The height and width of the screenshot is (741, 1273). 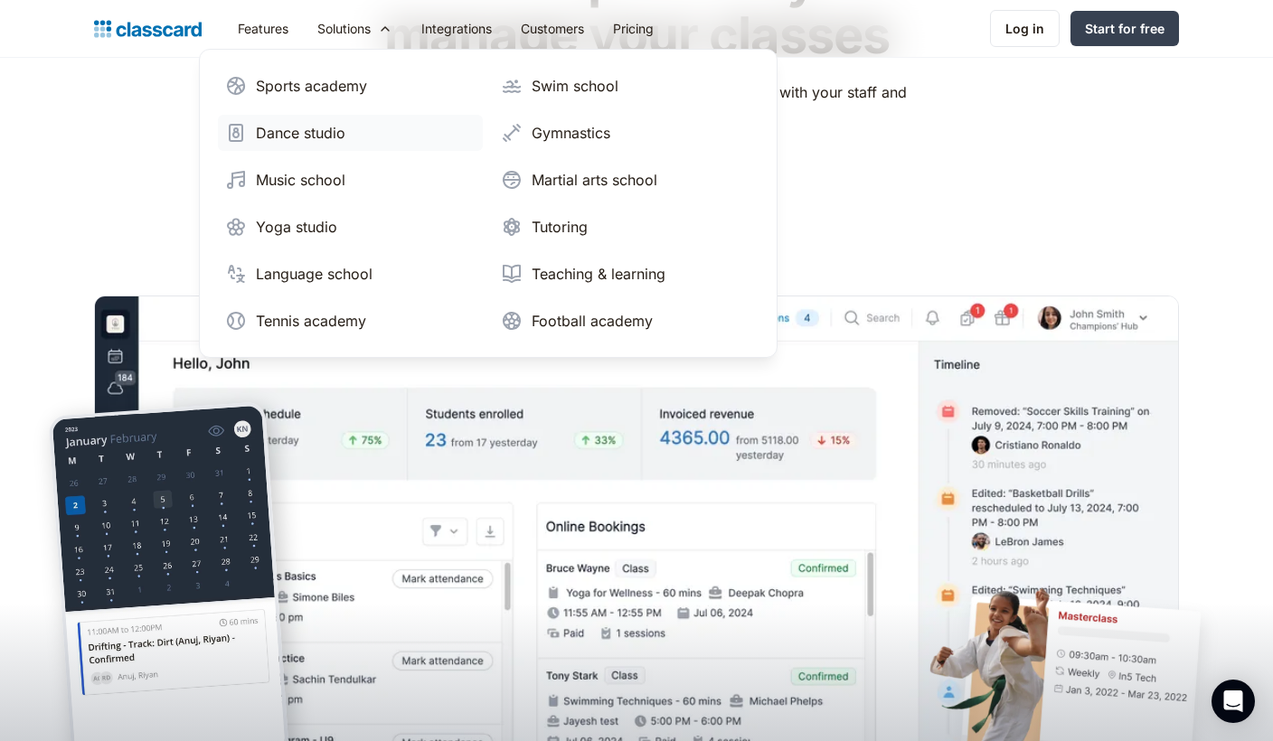 I want to click on a: Features, so click(x=263, y=28).